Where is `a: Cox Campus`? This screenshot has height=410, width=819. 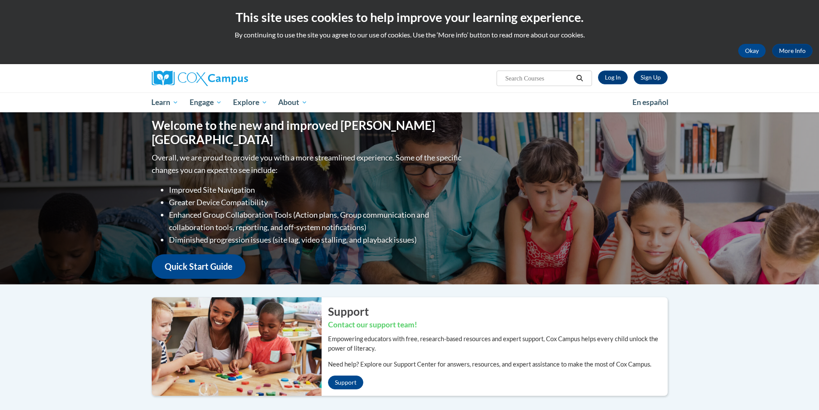 a: Cox Campus is located at coordinates (233, 78).